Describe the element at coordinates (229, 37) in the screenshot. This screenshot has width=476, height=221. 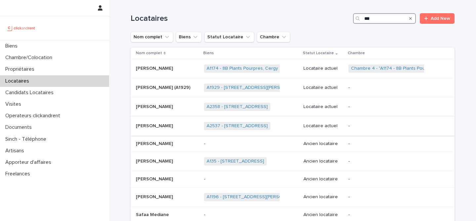
I see `button: Statut Locataire` at that location.